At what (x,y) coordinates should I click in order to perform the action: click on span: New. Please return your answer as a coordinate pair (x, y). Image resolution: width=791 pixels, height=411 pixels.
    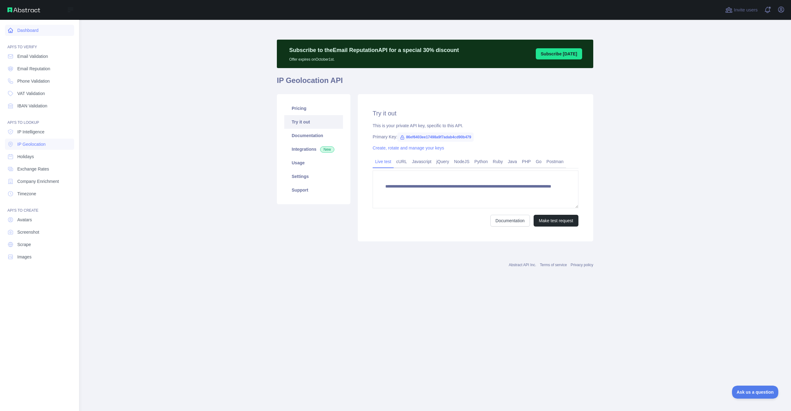
    Looking at the image, I should click on (327, 149).